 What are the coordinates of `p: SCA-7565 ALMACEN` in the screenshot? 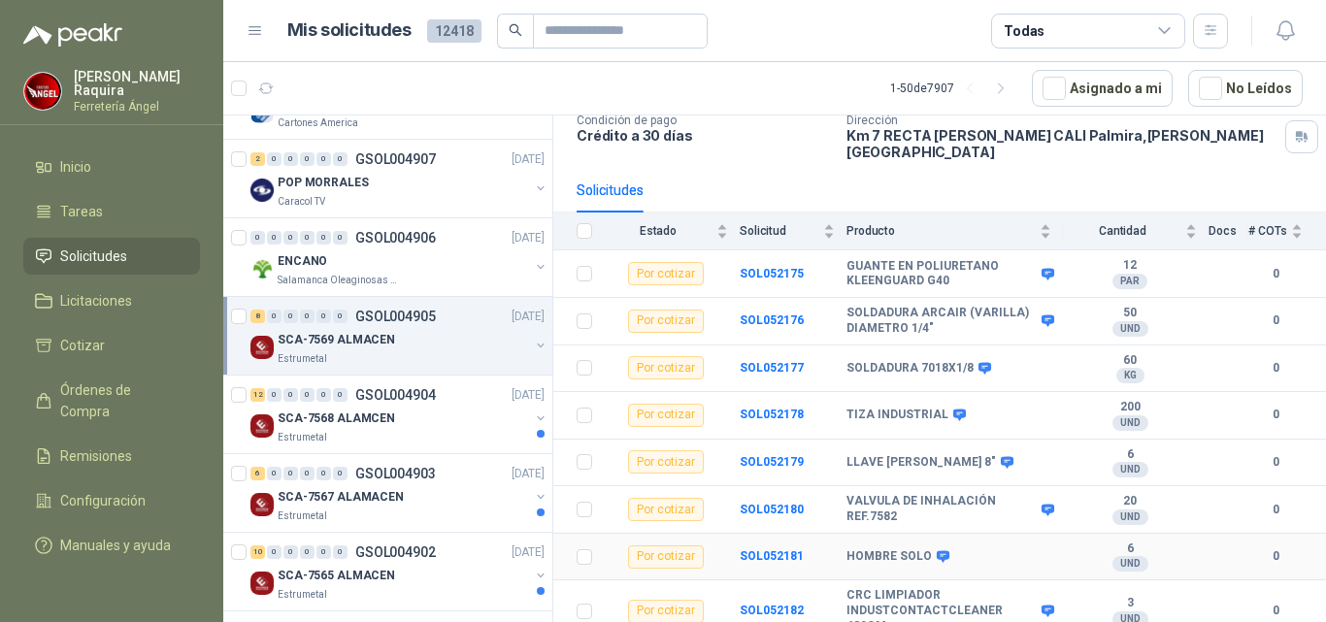 It's located at (336, 576).